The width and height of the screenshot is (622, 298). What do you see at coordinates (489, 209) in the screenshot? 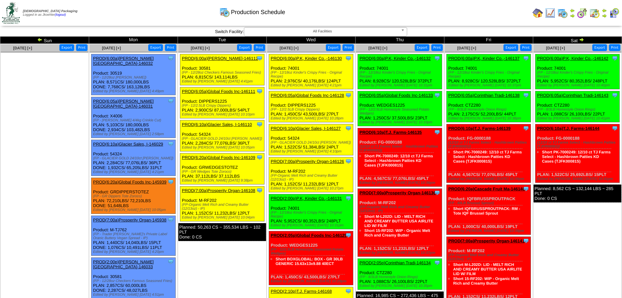
I see `div: Product: IQFBRUSSPROUTPACK PLAN: 1,000CS / 40,000LBS / 19PLT` at bounding box center [489, 209].